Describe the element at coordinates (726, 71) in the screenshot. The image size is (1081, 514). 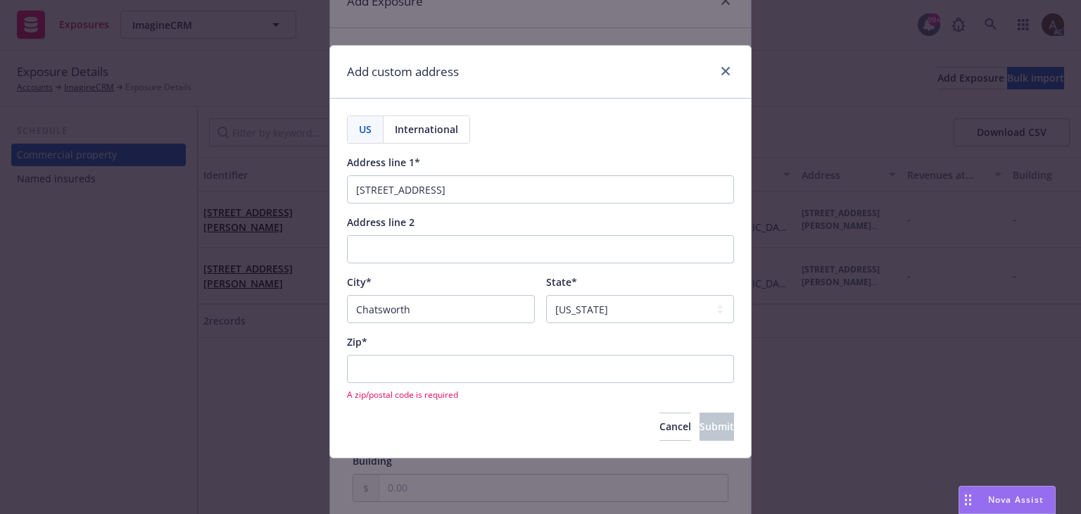
I see `a: close` at that location.